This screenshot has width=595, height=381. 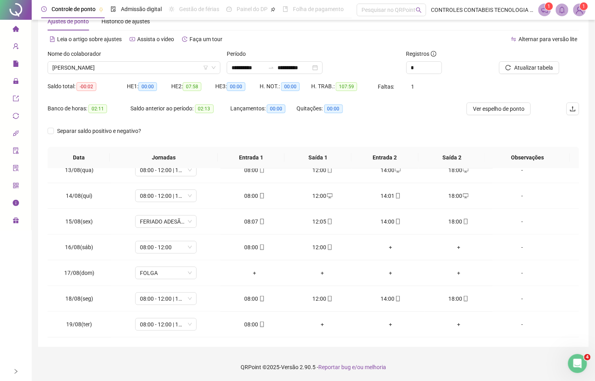 What do you see at coordinates (16, 170) in the screenshot?
I see `span: solution` at bounding box center [16, 170].